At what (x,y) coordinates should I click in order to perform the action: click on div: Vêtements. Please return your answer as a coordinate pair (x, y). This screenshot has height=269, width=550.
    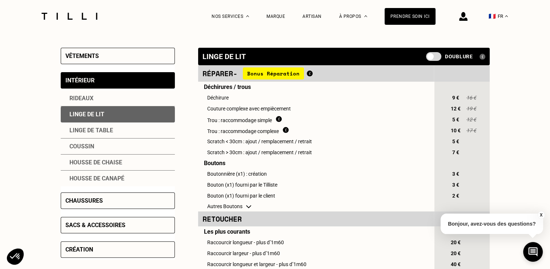
    Looking at the image, I should click on (82, 56).